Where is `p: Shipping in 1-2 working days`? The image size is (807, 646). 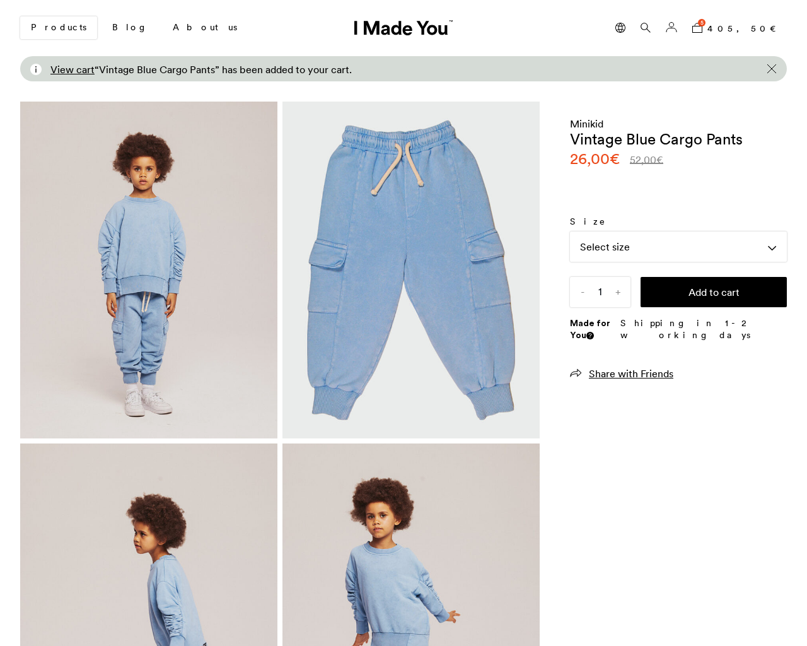
p: Shipping in 1-2 working days is located at coordinates (704, 329).